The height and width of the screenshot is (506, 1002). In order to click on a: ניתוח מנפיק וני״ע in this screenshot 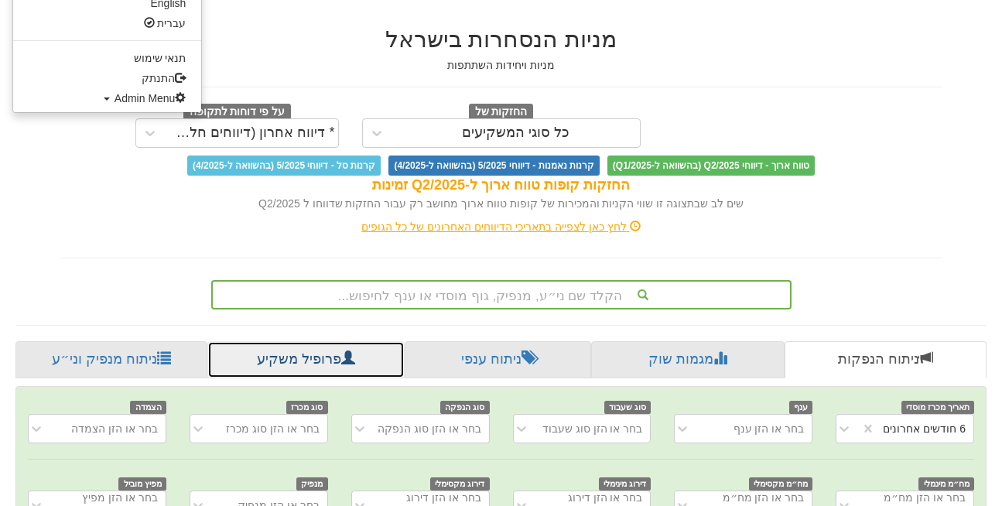, I will do `click(111, 360)`.